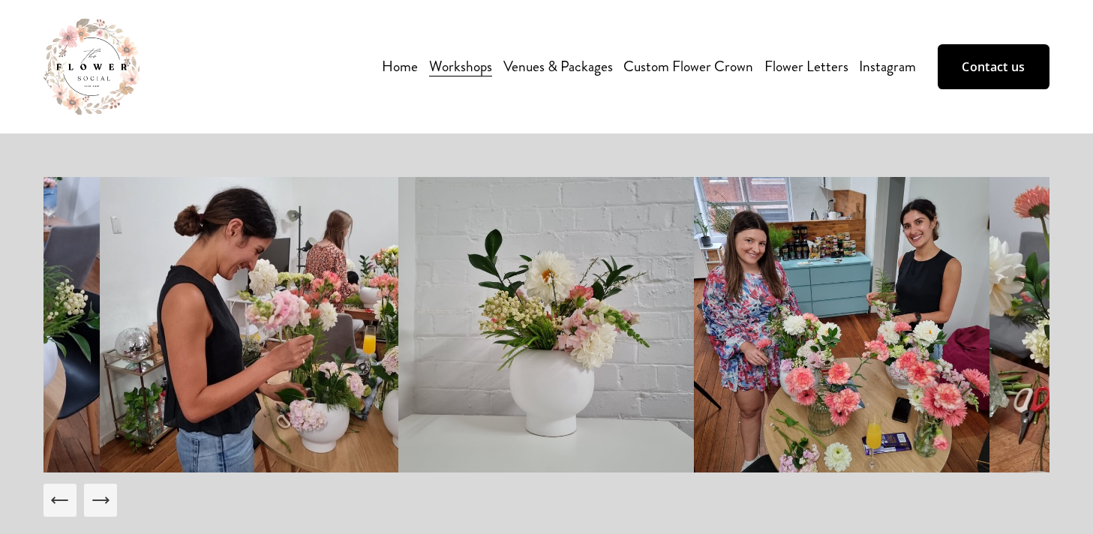 Image resolution: width=1093 pixels, height=534 pixels. Describe the element at coordinates (249, 325) in the screenshot. I see `img: Screenshot_20230624_144952_Gallery.jpg` at that location.